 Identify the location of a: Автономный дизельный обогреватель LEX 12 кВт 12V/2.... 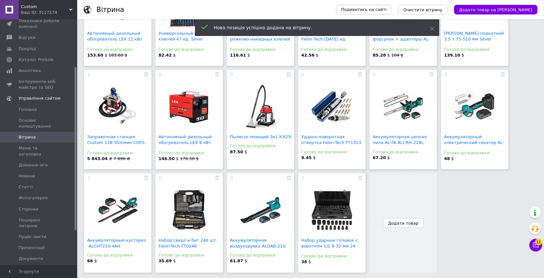
(115, 39).